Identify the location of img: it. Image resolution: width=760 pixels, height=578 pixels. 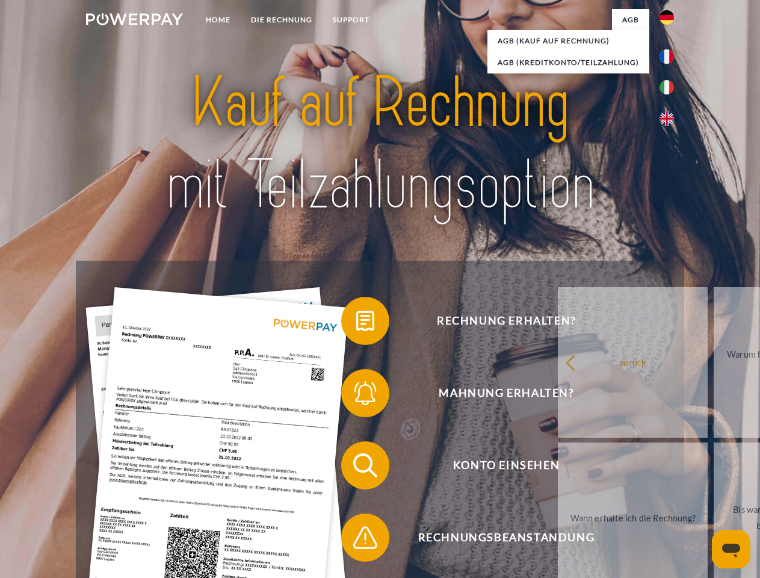
(667, 87).